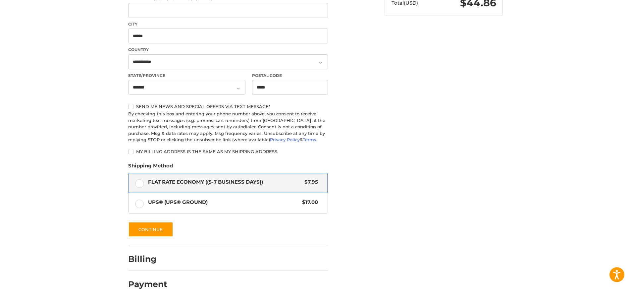 This screenshot has width=631, height=302. I want to click on label: Country, so click(228, 50).